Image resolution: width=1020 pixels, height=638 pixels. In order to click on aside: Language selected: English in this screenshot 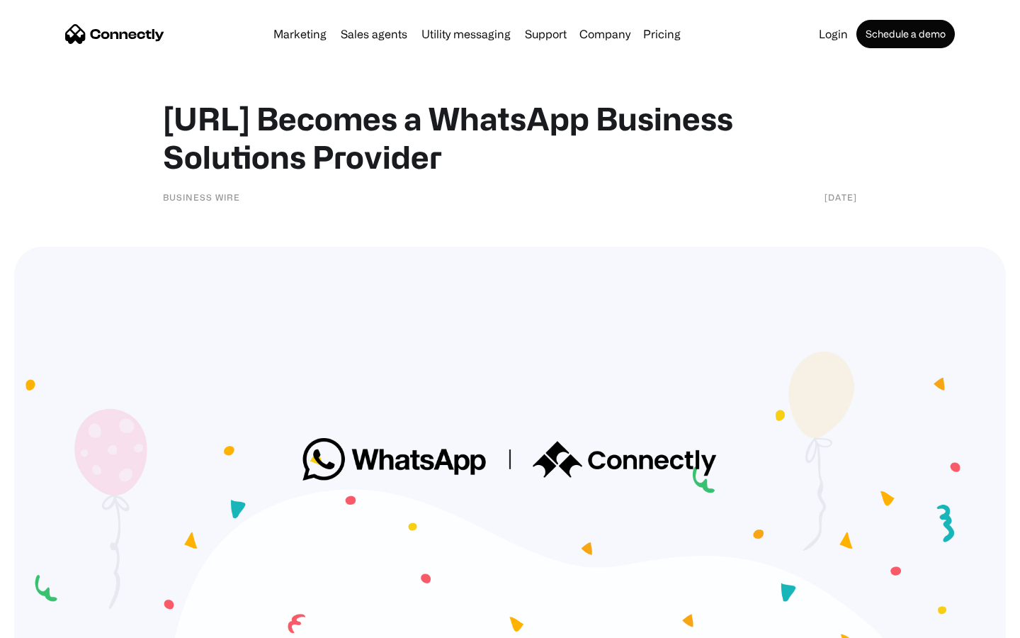, I will do `click(50, 623)`.